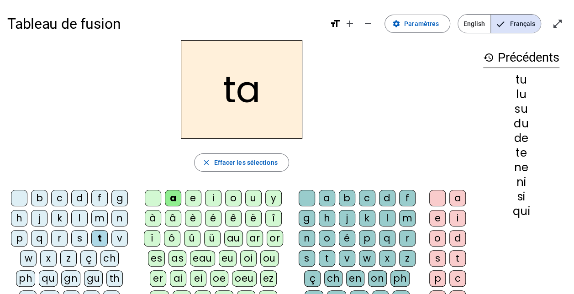  What do you see at coordinates (368, 24) in the screenshot?
I see `button: Diminuer la taille de la police` at bounding box center [368, 24].